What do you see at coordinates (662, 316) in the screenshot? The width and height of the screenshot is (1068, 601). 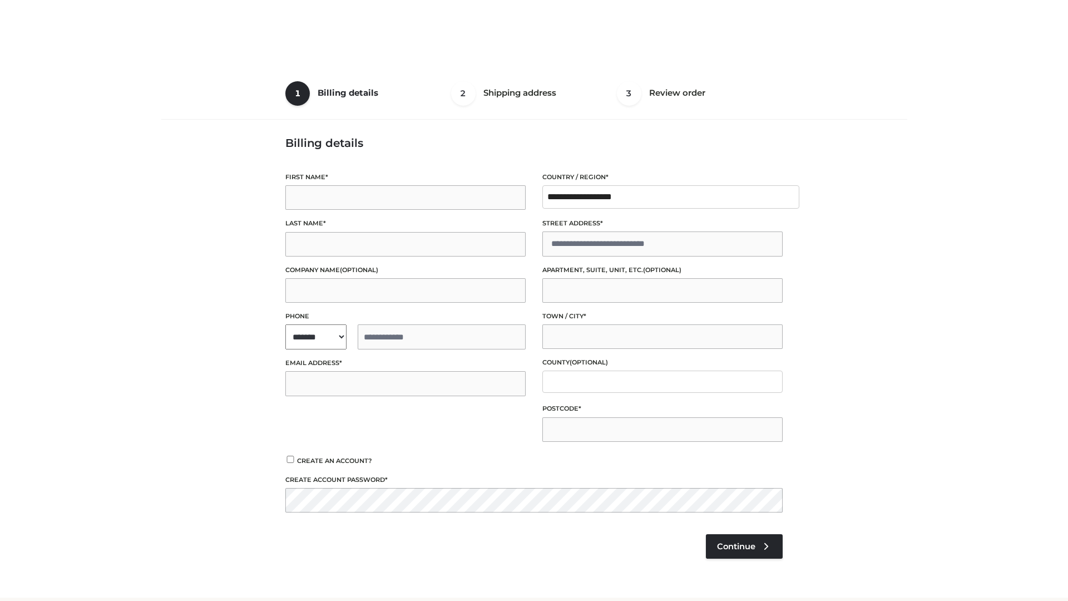 I see `label: Town / City` at bounding box center [662, 316].